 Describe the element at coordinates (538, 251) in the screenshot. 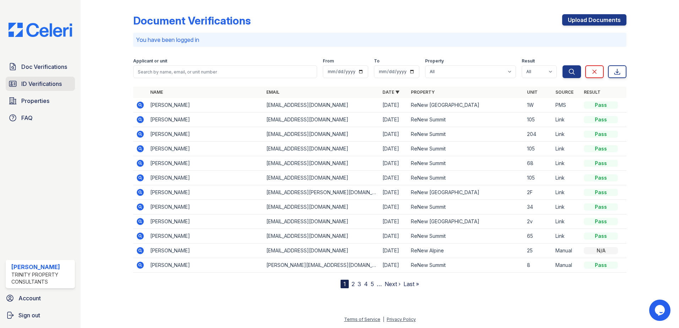

I see `td: 25` at that location.